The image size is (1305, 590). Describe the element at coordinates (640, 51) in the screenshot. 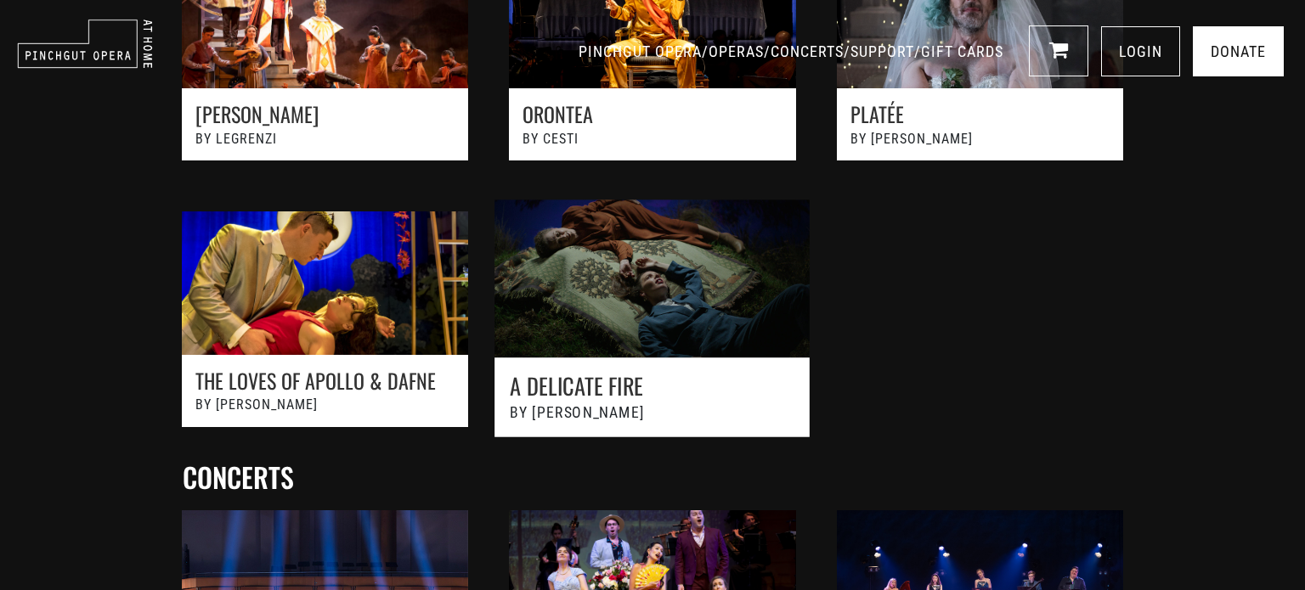

I see `a: PINCHGUT OPERA` at that location.